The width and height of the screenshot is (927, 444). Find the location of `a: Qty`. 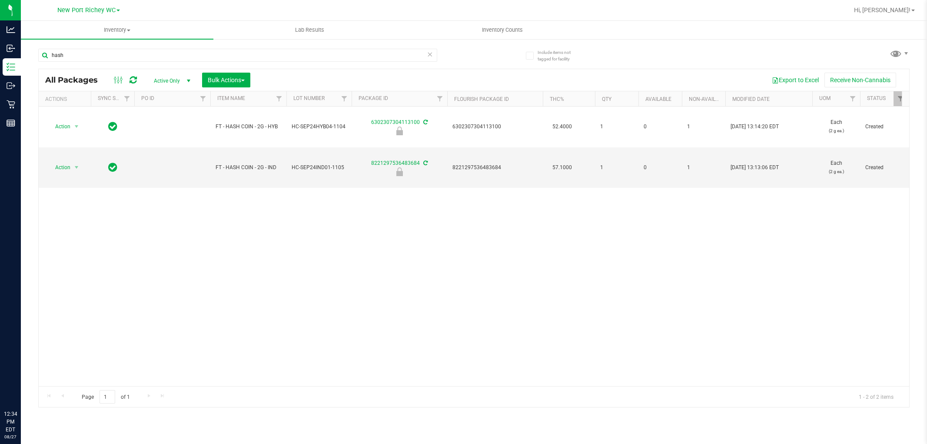

a: Qty is located at coordinates (607, 99).